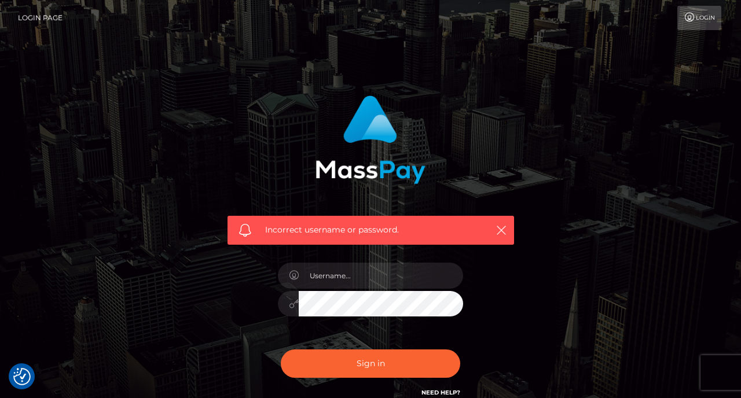 This screenshot has height=398, width=741. What do you see at coordinates (381, 276) in the screenshot?
I see `input: Username...` at bounding box center [381, 276].